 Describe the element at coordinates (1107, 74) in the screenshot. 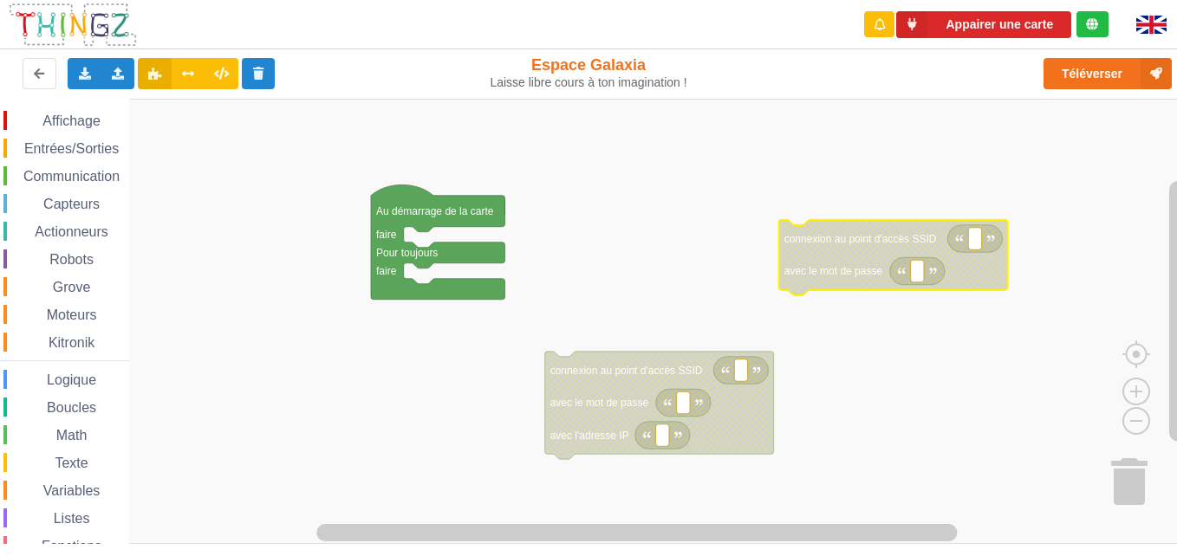

I see `button: Téléverser` at that location.